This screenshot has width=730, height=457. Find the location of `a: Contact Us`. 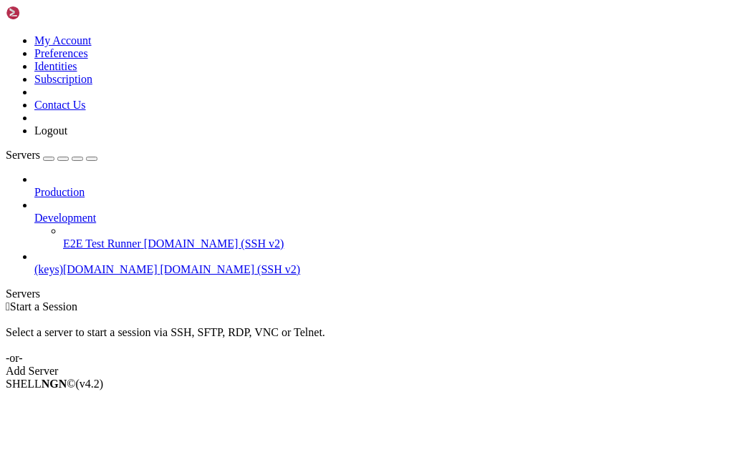

a: Contact Us is located at coordinates (60, 105).